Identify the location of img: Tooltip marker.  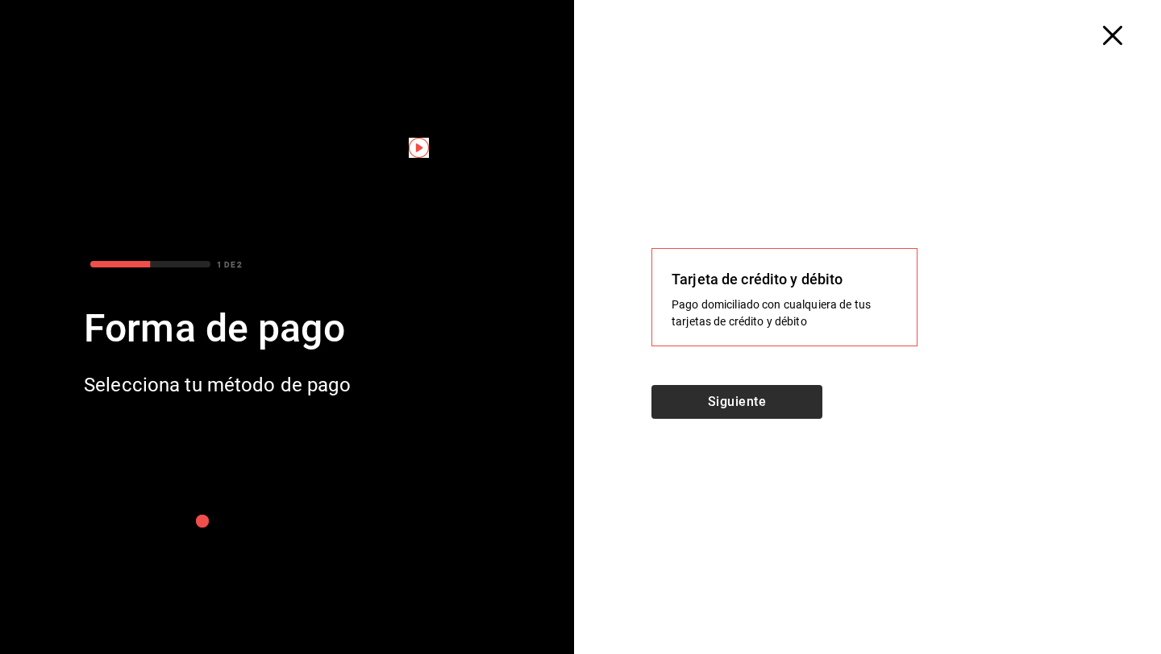
(418, 147).